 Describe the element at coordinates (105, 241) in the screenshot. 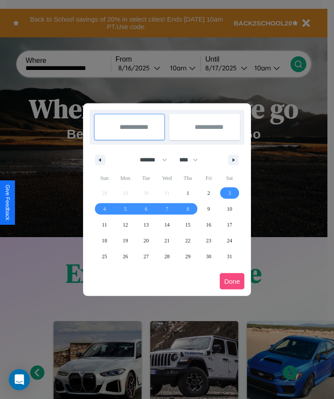

I see `span: 18` at that location.